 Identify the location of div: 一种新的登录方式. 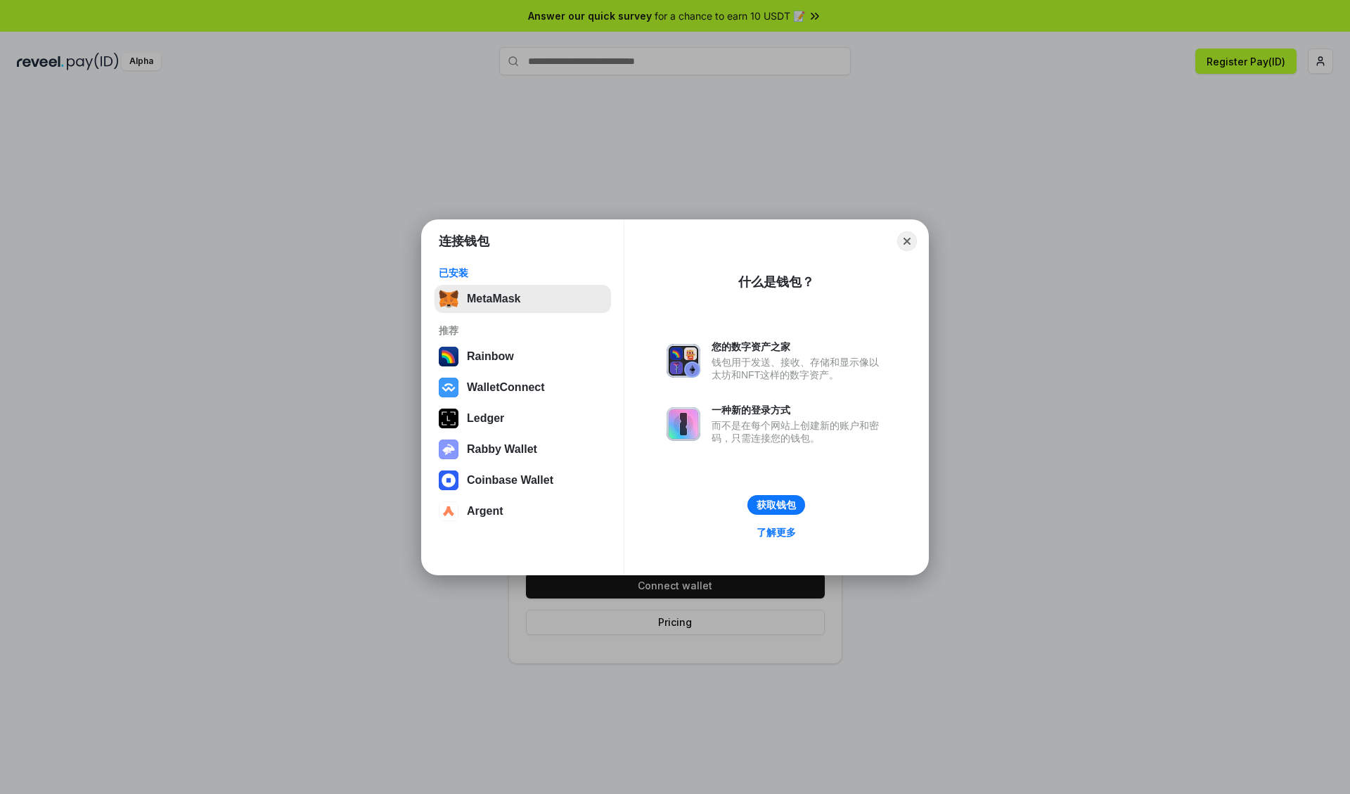
(798, 410).